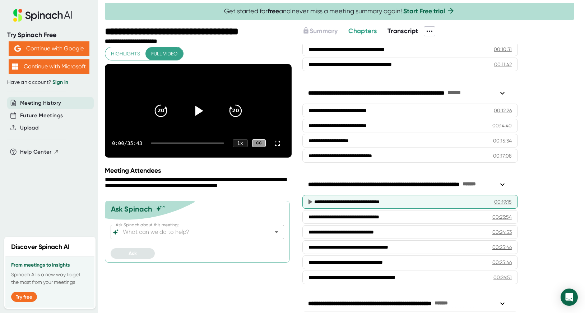 Image resolution: width=585 pixels, height=313 pixels. I want to click on span: Future Meetings, so click(41, 115).